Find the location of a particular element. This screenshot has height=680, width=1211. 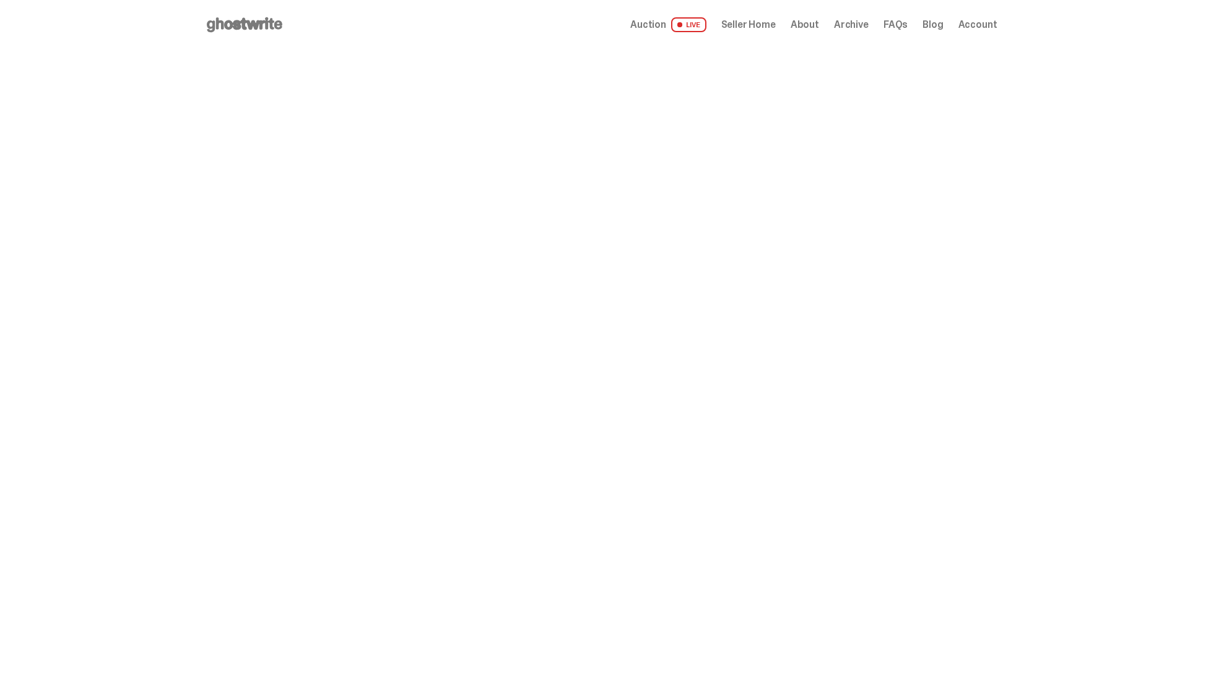

span: Archive is located at coordinates (851, 25).